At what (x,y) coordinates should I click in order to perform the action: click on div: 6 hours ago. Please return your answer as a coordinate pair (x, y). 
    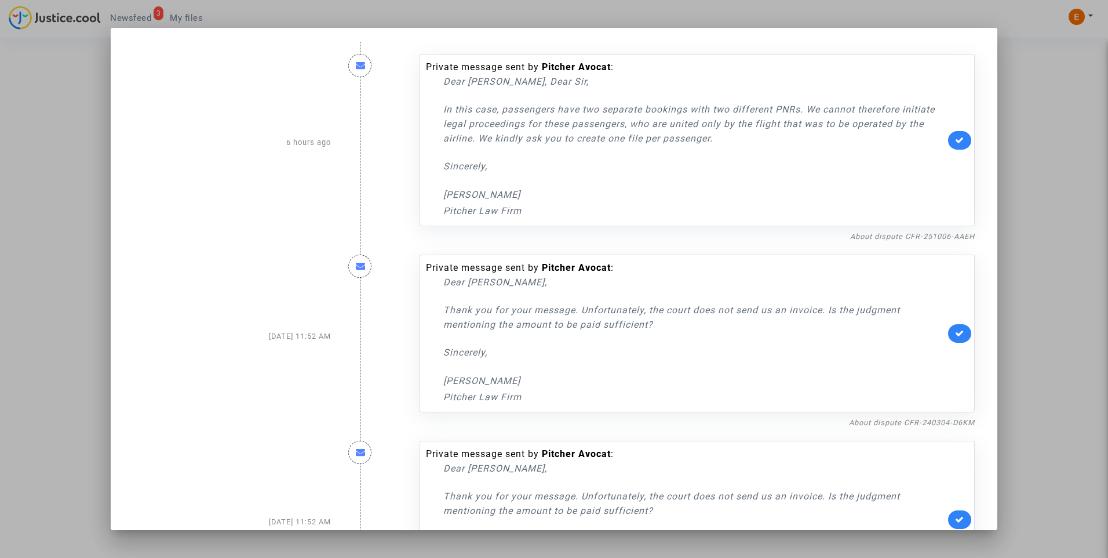
    Looking at the image, I should click on (232, 143).